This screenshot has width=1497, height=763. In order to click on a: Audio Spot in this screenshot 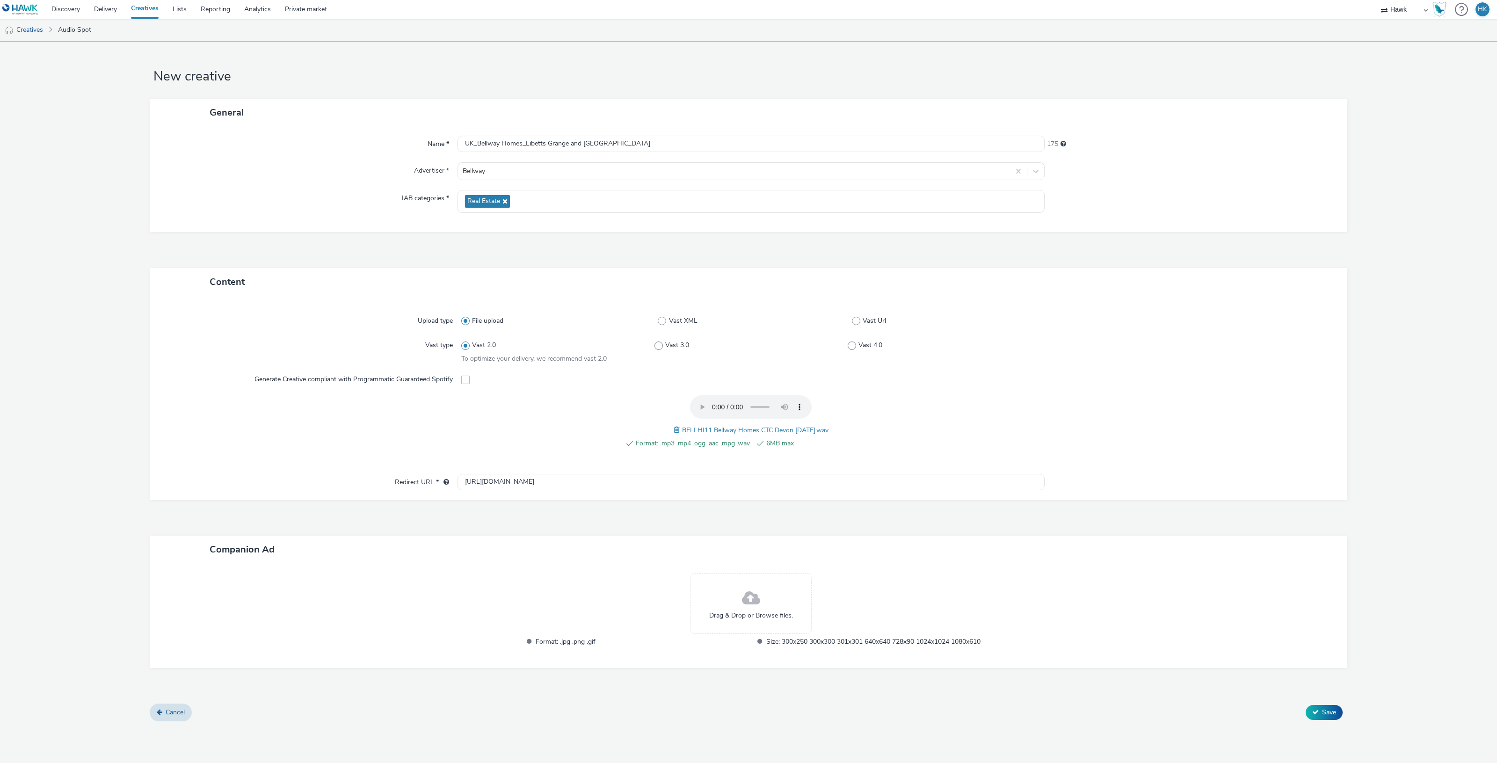, I will do `click(74, 30)`.